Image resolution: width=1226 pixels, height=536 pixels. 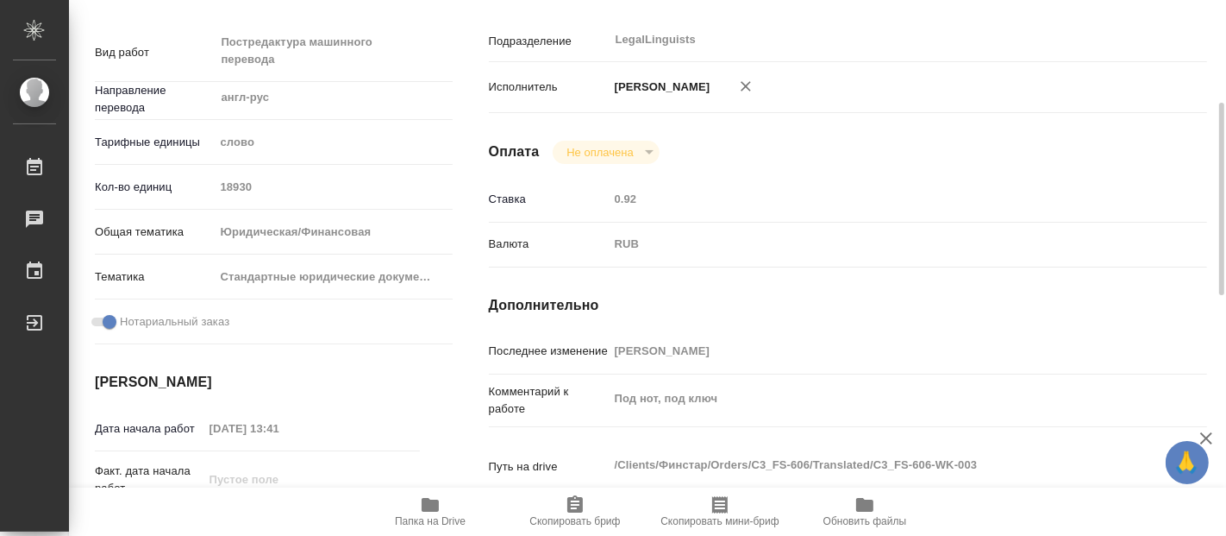 I want to click on p: Общая тематика, so click(x=154, y=232).